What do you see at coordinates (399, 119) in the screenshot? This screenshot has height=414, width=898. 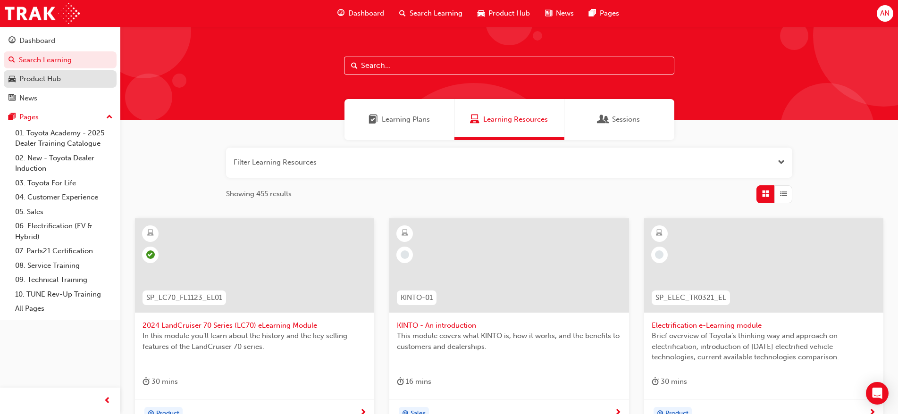 I see `a: Learning PlansLearning Plans` at bounding box center [399, 119].